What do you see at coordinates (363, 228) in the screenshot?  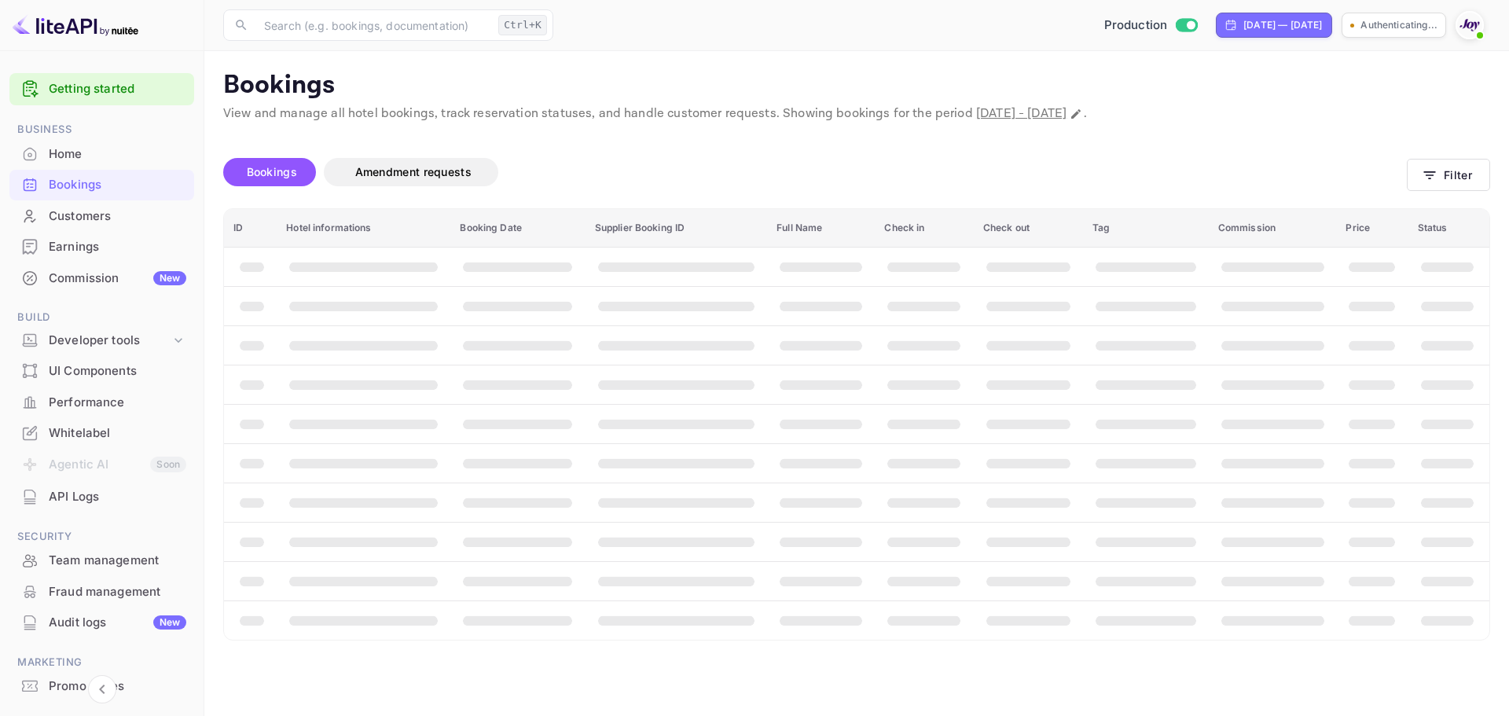 I see `th: Hotel informations` at bounding box center [363, 228].